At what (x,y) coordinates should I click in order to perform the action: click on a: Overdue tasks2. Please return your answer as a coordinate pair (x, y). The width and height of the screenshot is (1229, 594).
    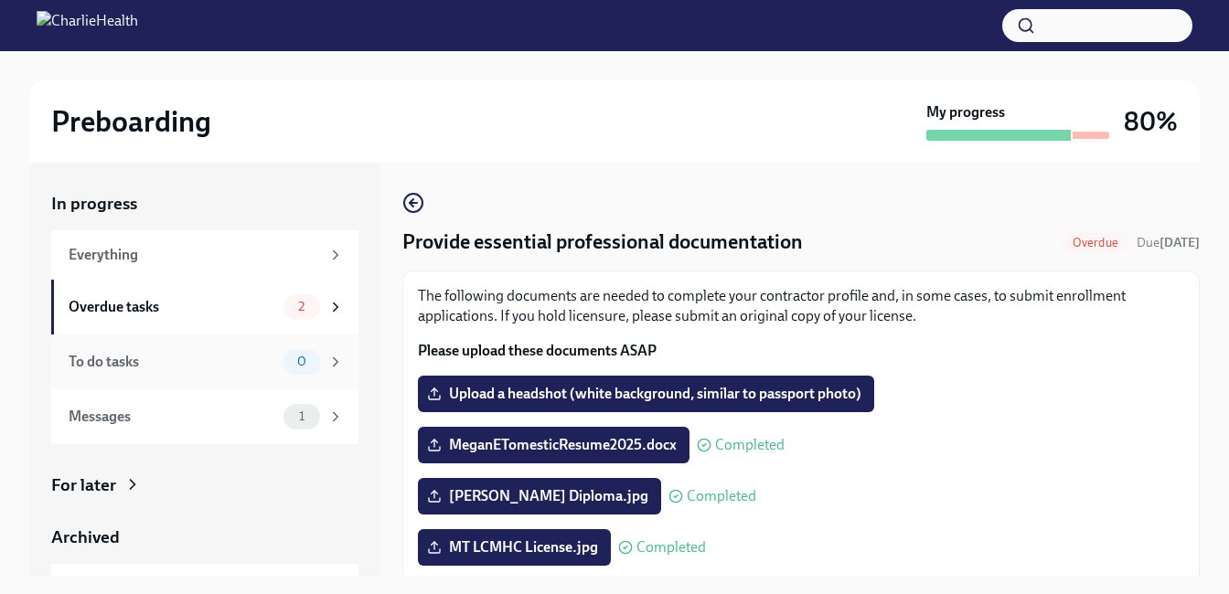
    Looking at the image, I should click on (205, 307).